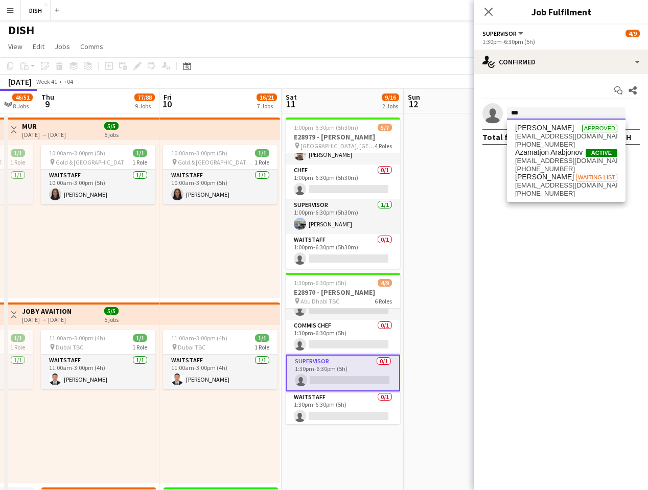 This screenshot has width=648, height=490. I want to click on button: Supervisor, so click(504, 33).